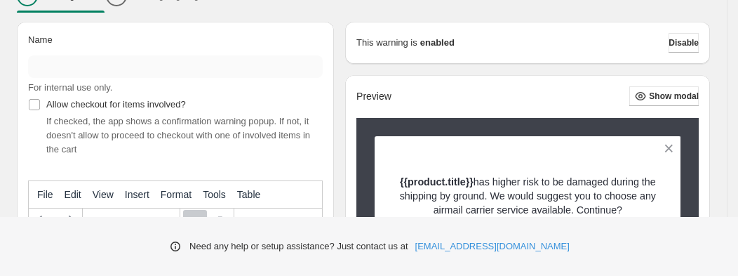 Image resolution: width=738 pixels, height=276 pixels. Describe the element at coordinates (683, 43) in the screenshot. I see `span: Disable` at that location.